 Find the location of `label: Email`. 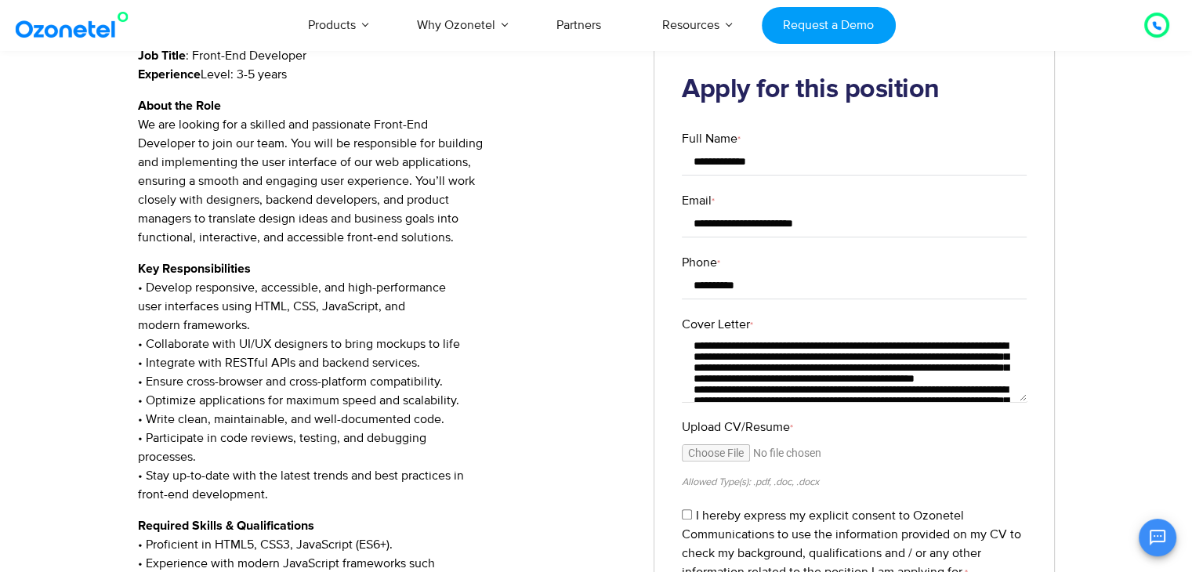

label: Email is located at coordinates (854, 201).